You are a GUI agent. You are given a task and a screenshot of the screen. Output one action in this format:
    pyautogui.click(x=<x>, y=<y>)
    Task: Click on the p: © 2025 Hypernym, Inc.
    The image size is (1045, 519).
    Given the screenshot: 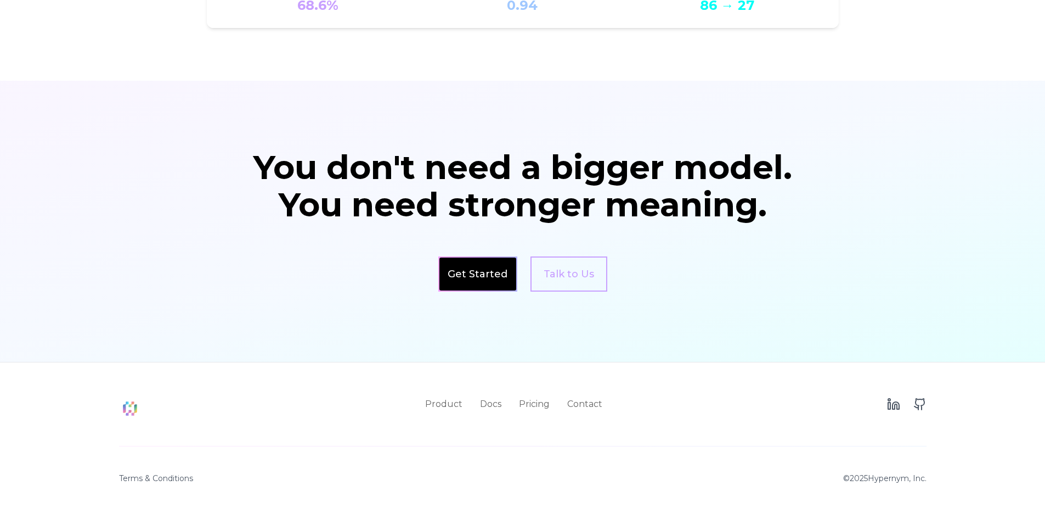 What is the action you would take?
    pyautogui.click(x=885, y=478)
    